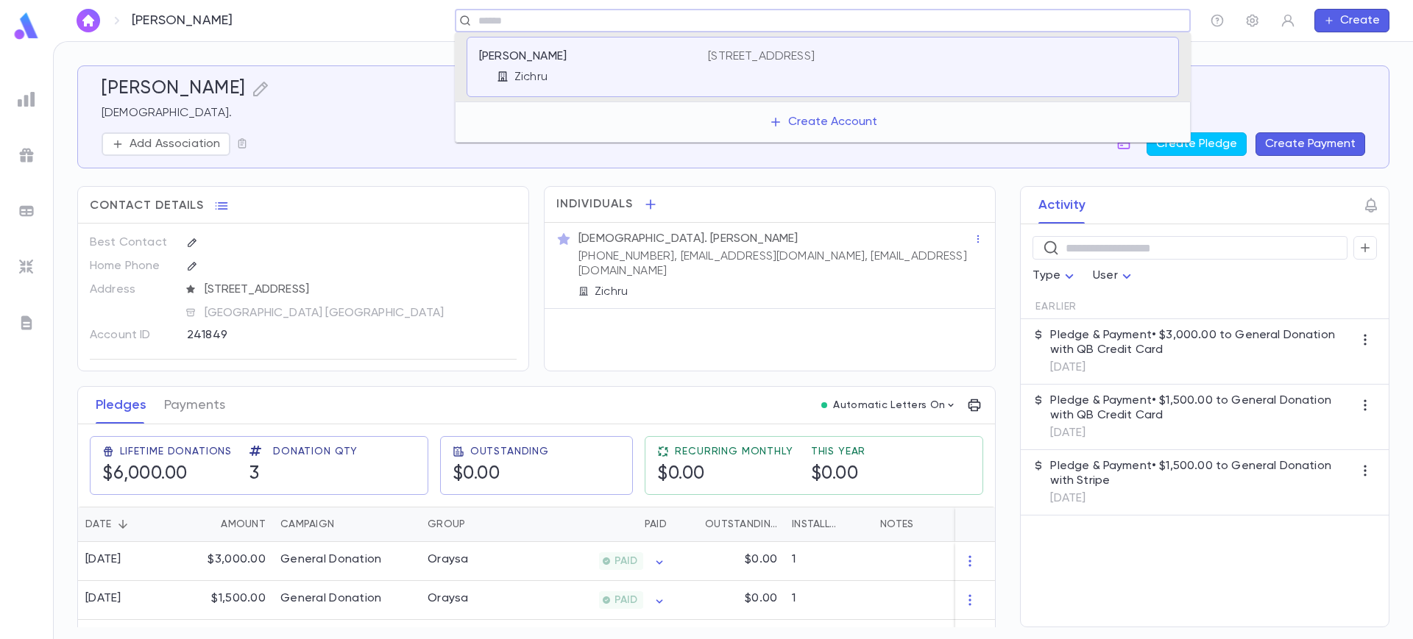 Image resolution: width=1413 pixels, height=639 pixels. Describe the element at coordinates (26, 211) in the screenshot. I see `img: batches_grey.339ca447c9d9533ef1741baa751efc33.svg` at that location.